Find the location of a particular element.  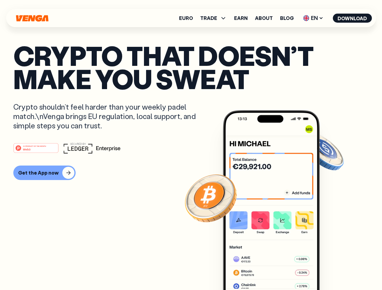

span: EN is located at coordinates (313, 18).